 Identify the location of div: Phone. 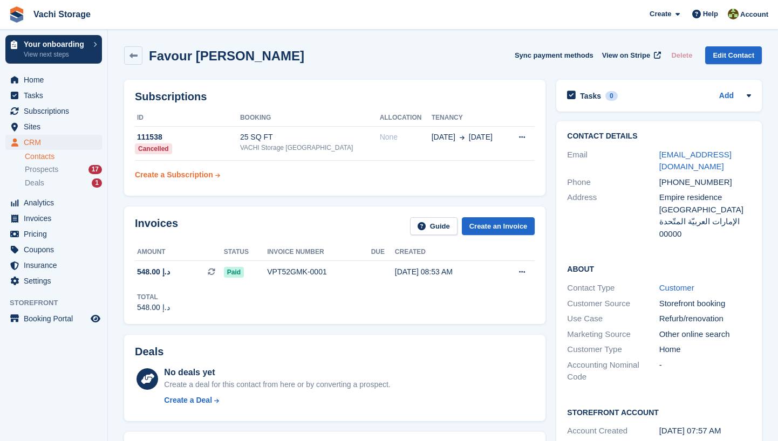
(613, 182).